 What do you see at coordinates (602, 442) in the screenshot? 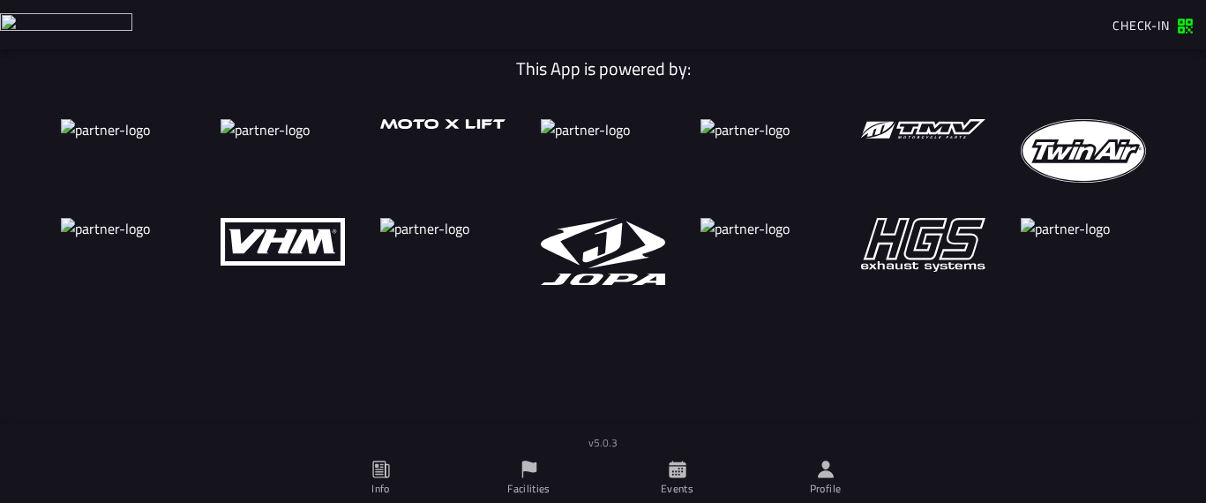
I see `sub: v5.0.3` at bounding box center [602, 442].